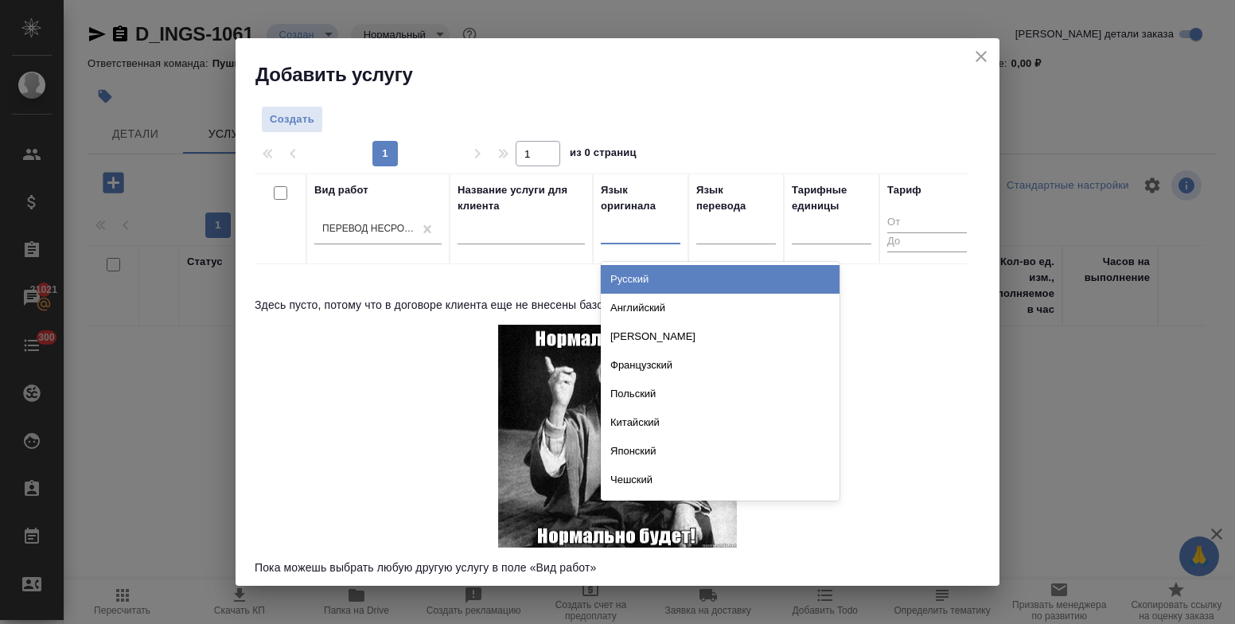 This screenshot has width=1235, height=624. Describe the element at coordinates (736, 198) in the screenshot. I see `div: Язык перевода` at that location.